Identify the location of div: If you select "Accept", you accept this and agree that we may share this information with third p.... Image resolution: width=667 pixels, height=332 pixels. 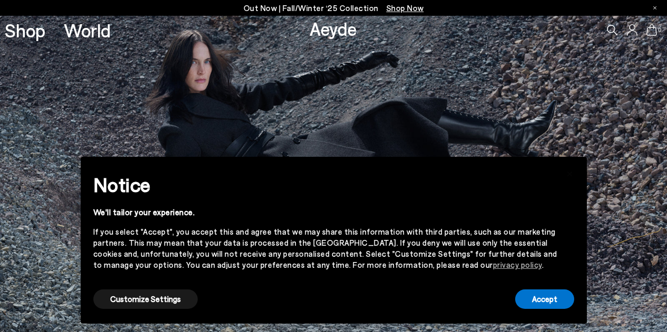
(325, 249).